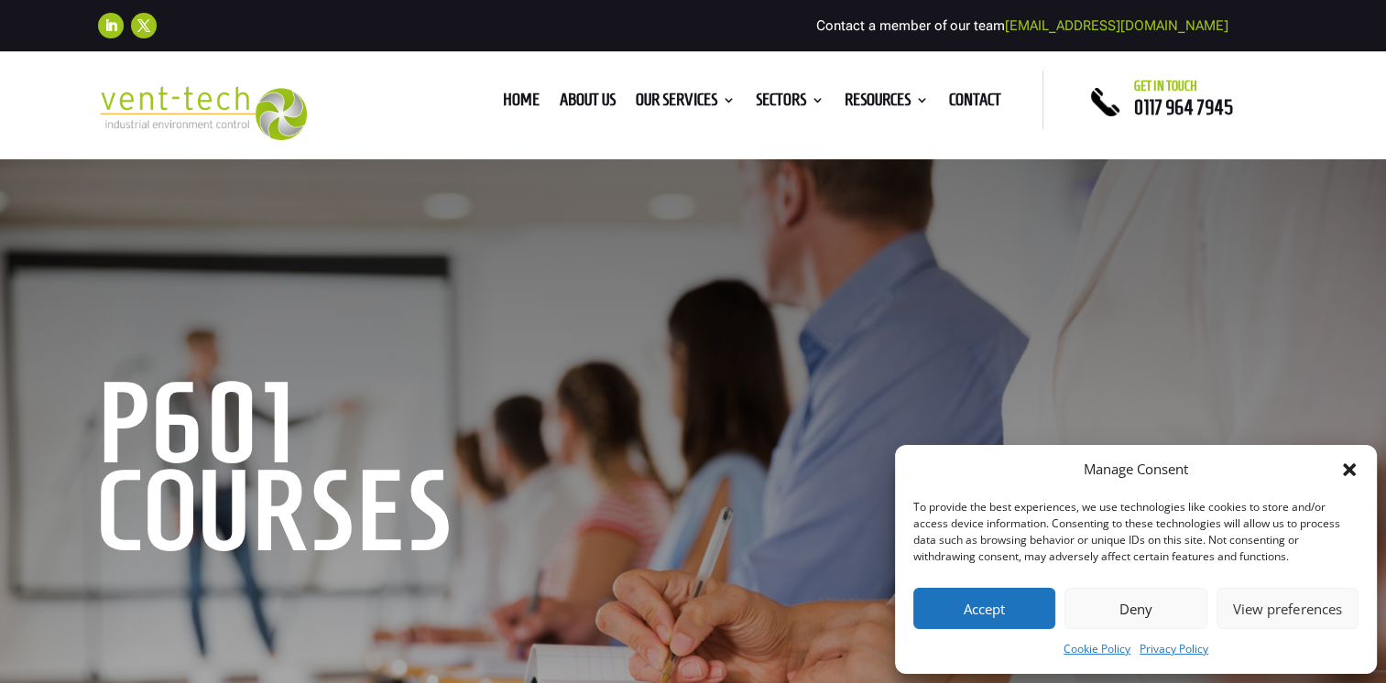  I want to click on span: Get in touch, so click(1165, 86).